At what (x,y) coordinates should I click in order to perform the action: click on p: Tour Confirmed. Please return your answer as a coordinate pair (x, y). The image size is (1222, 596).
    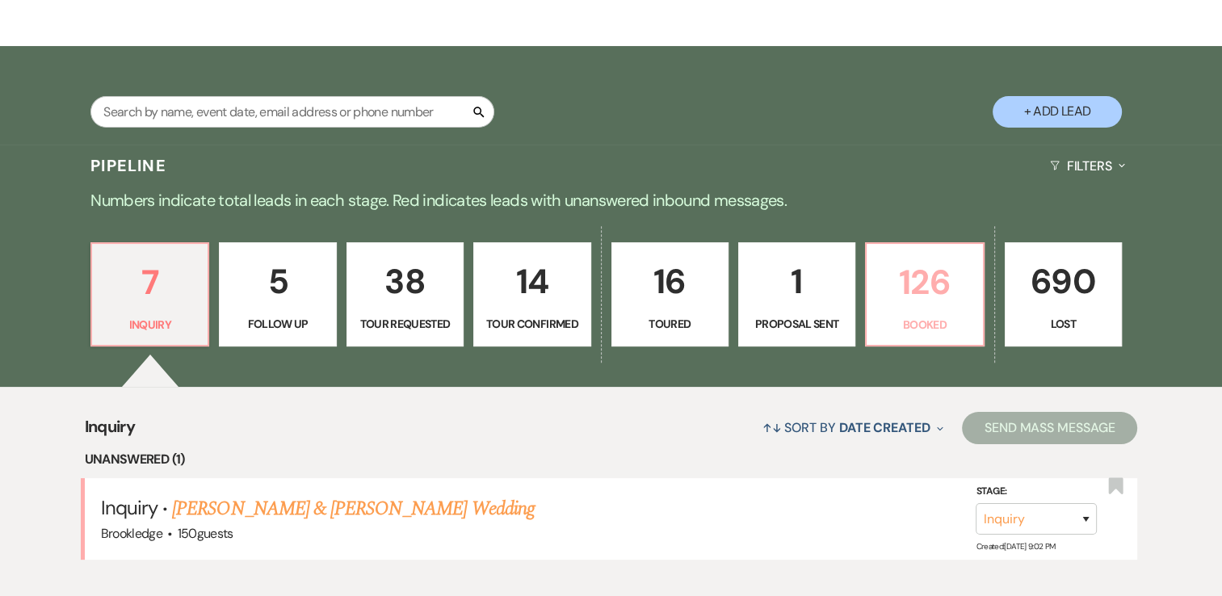
    Looking at the image, I should click on (531, 324).